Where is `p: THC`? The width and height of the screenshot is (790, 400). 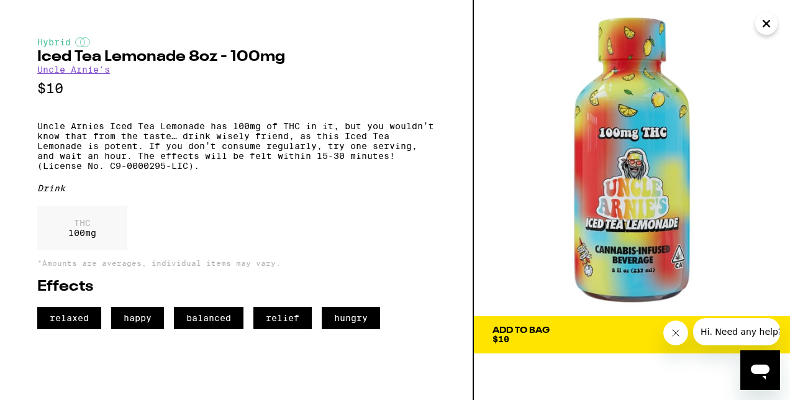 p: THC is located at coordinates (82, 223).